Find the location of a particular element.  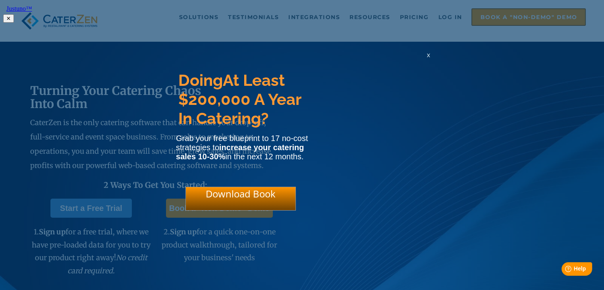

span: x is located at coordinates (429, 55).